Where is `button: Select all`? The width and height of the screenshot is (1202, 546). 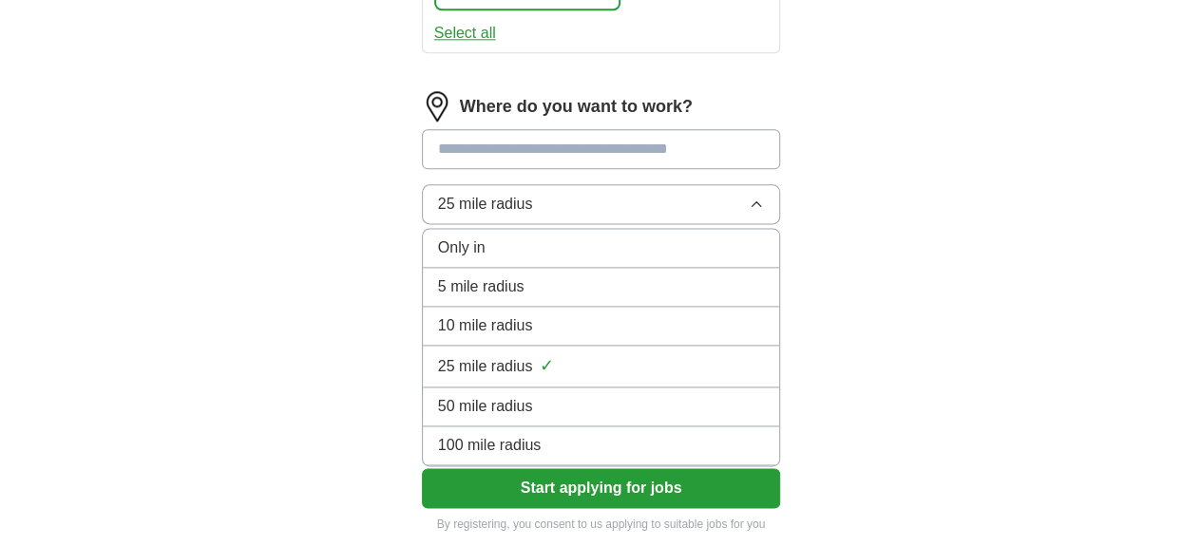
button: Select all is located at coordinates (465, 33).